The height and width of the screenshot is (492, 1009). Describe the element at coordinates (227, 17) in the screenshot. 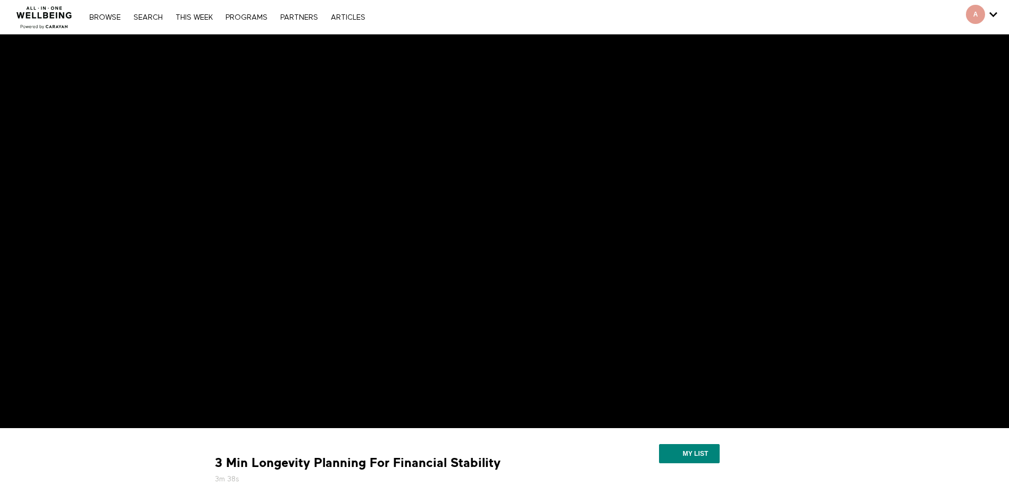

I see `nav: Primary` at that location.